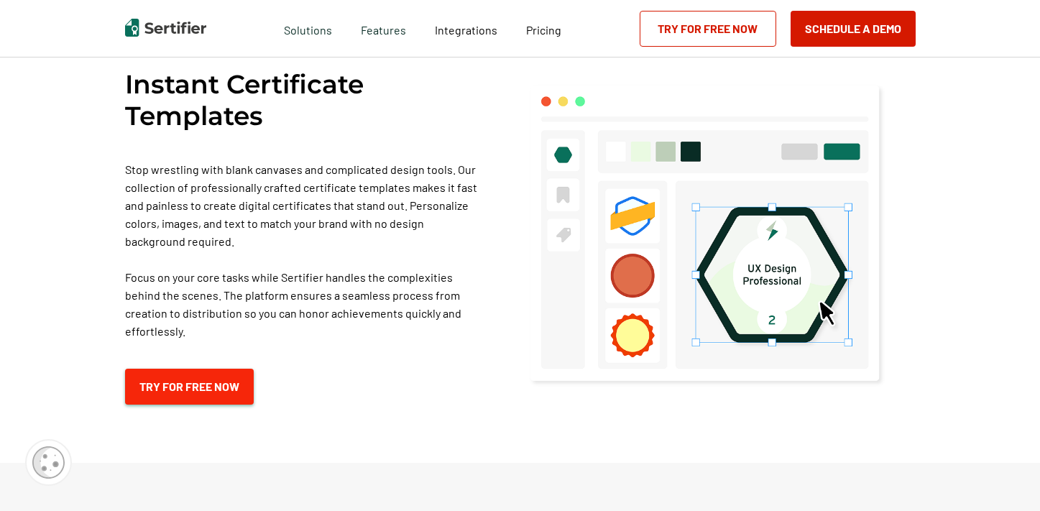 The width and height of the screenshot is (1040, 511). What do you see at coordinates (305, 100) in the screenshot?
I see `h2: Instant Certificate Templates` at bounding box center [305, 100].